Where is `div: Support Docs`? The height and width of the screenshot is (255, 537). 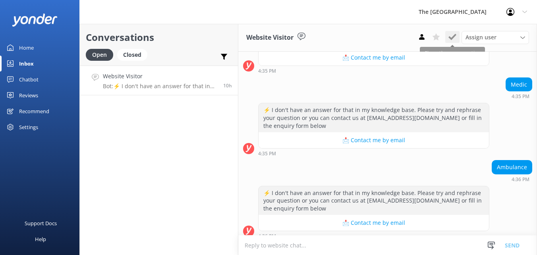
div: Support Docs is located at coordinates (41, 223).